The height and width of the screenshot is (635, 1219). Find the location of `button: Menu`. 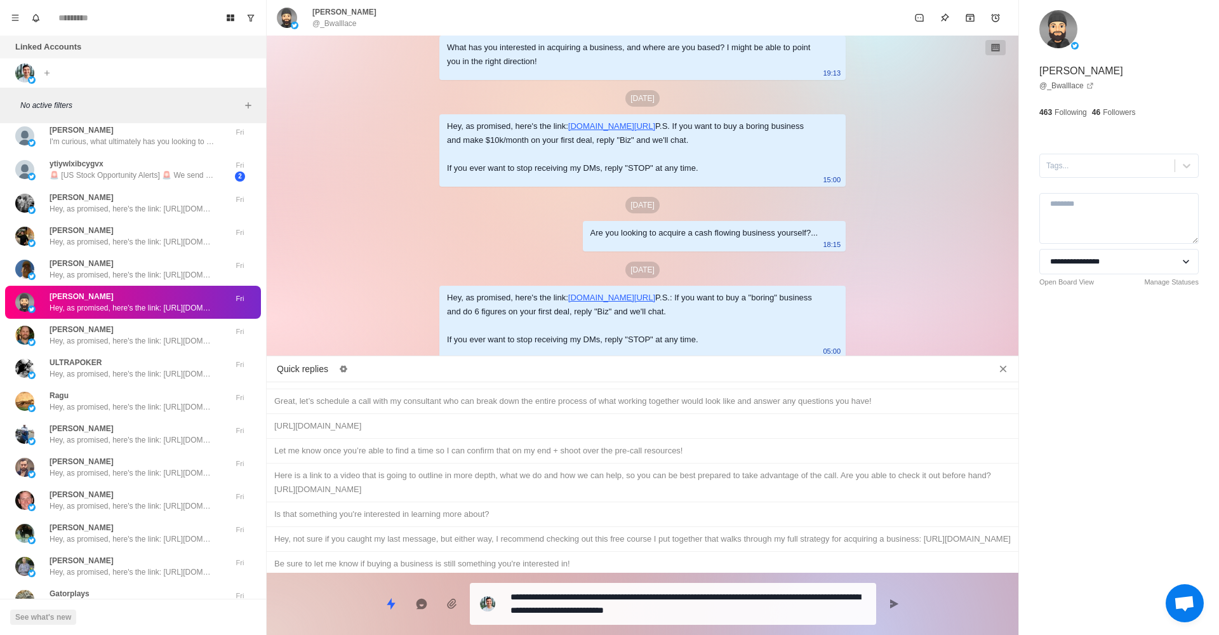

button: Menu is located at coordinates (15, 18).